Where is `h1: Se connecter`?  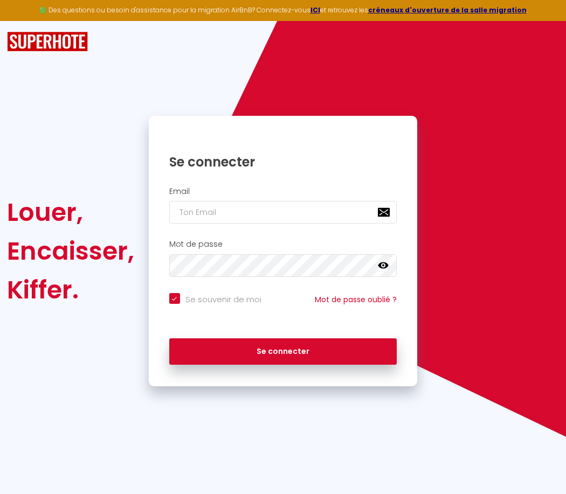
h1: Se connecter is located at coordinates (283, 162).